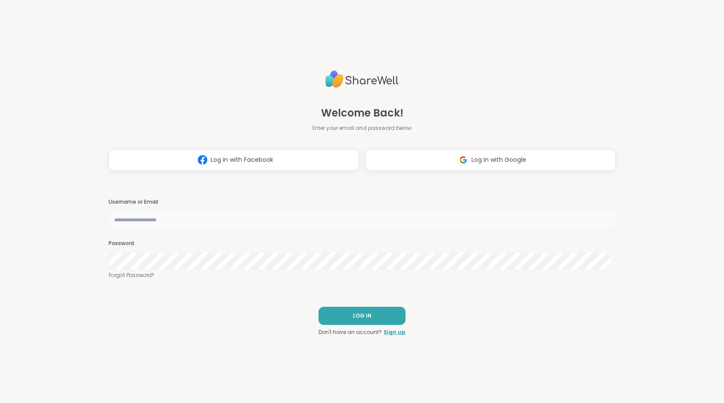 This screenshot has height=403, width=724. I want to click on button: LOG IN, so click(362, 316).